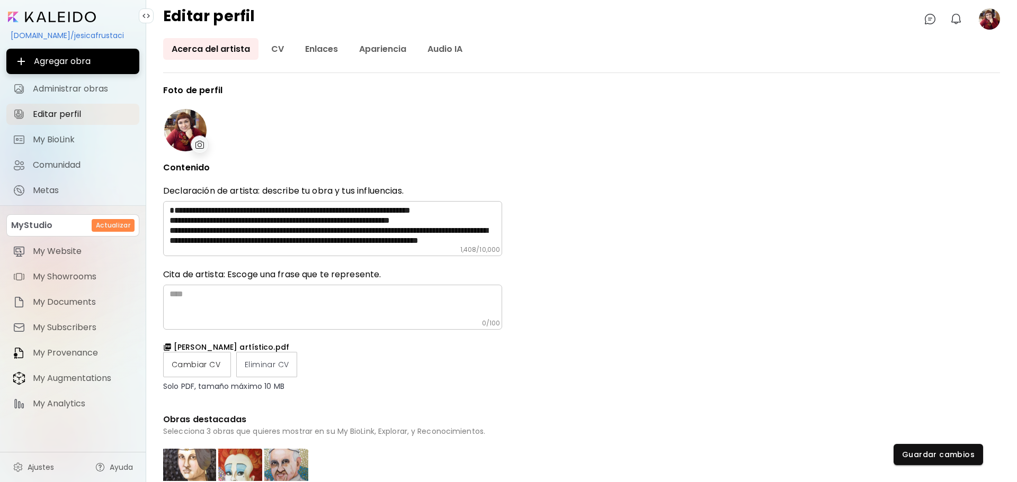 The width and height of the screenshot is (1017, 482). What do you see at coordinates (73, 165) in the screenshot?
I see `a: Comunidad iconComunidad` at bounding box center [73, 165].